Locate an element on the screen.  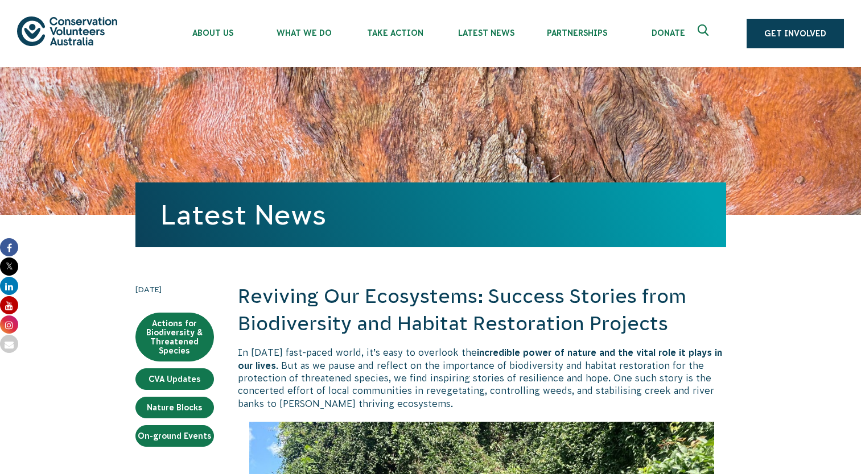
a: CVA Updates is located at coordinates (175, 379).